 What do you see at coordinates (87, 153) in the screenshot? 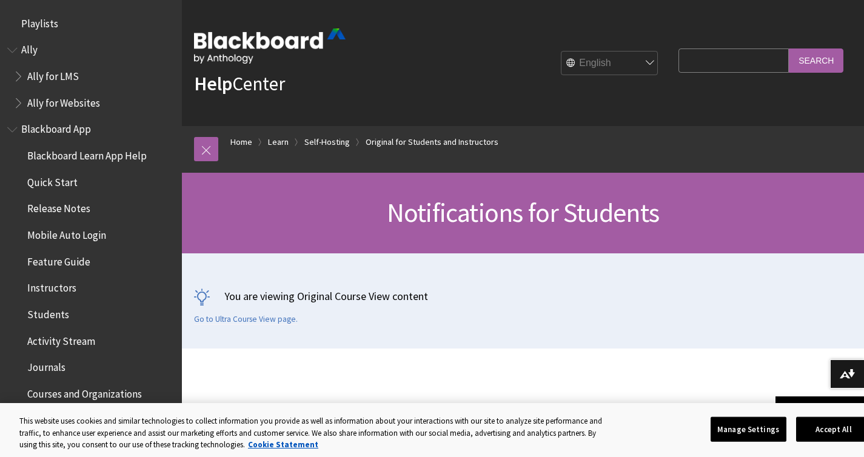
I see `span: Blackboard Learn App Help` at bounding box center [87, 153].